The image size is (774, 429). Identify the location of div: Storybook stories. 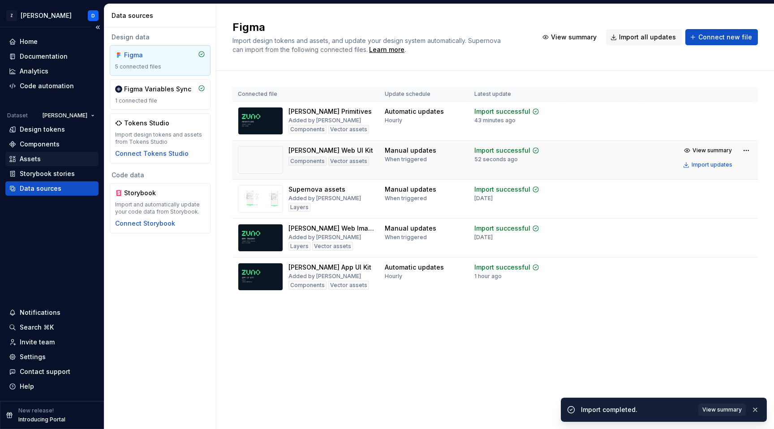
(47, 174).